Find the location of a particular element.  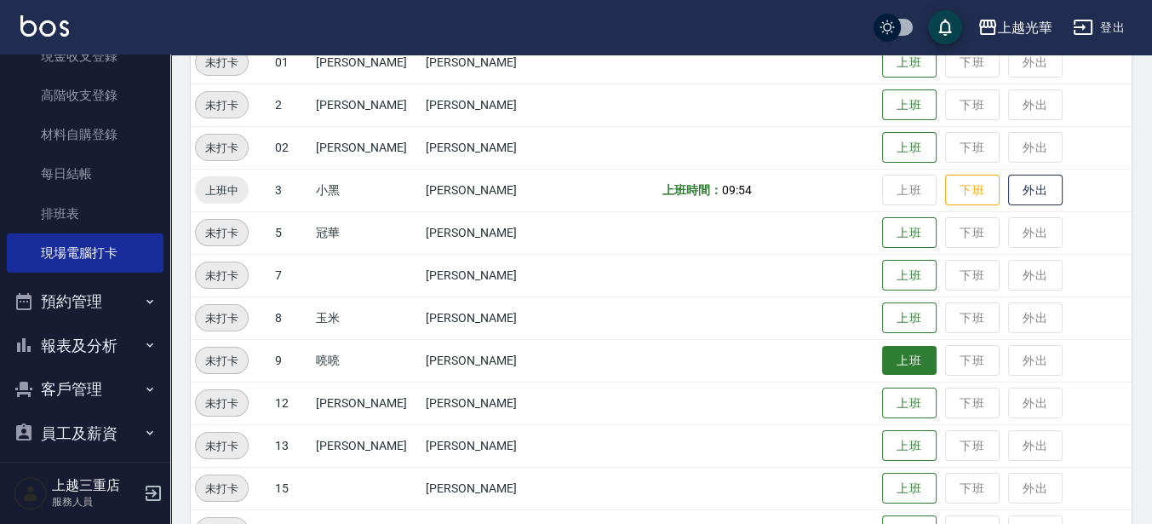

td: 冠華 is located at coordinates (366, 233).